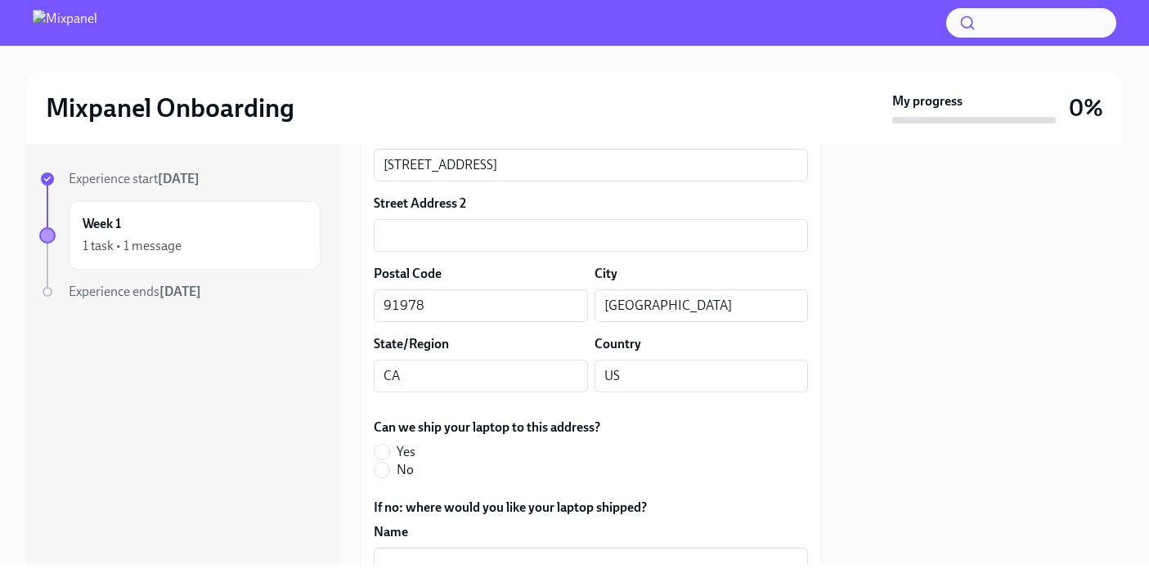 Image resolution: width=1149 pixels, height=582 pixels. I want to click on label: State/Region, so click(411, 344).